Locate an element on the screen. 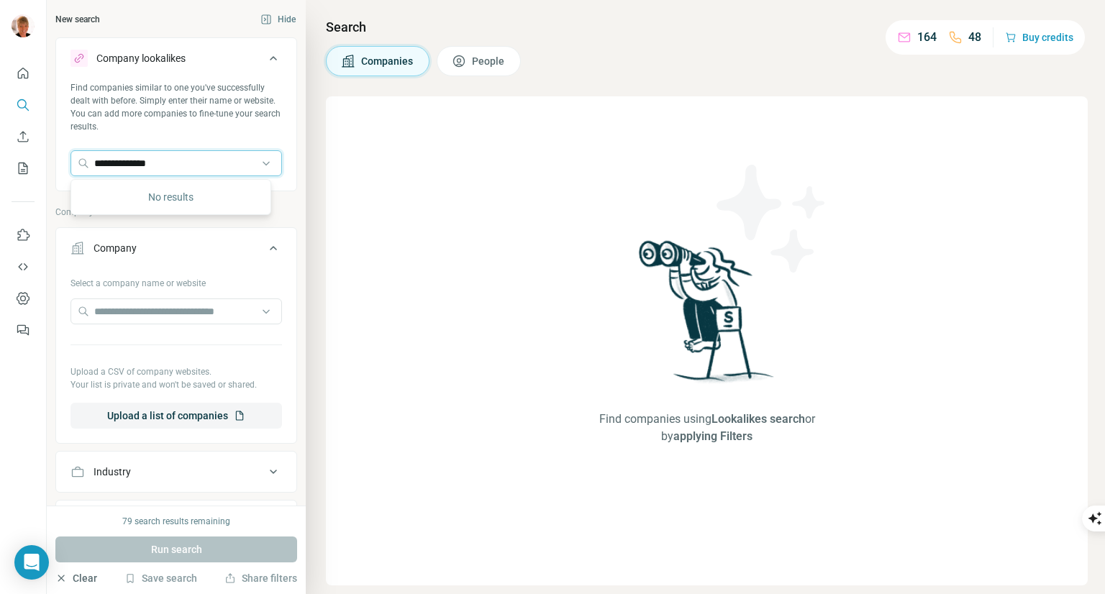  p: Company information is located at coordinates (176, 212).